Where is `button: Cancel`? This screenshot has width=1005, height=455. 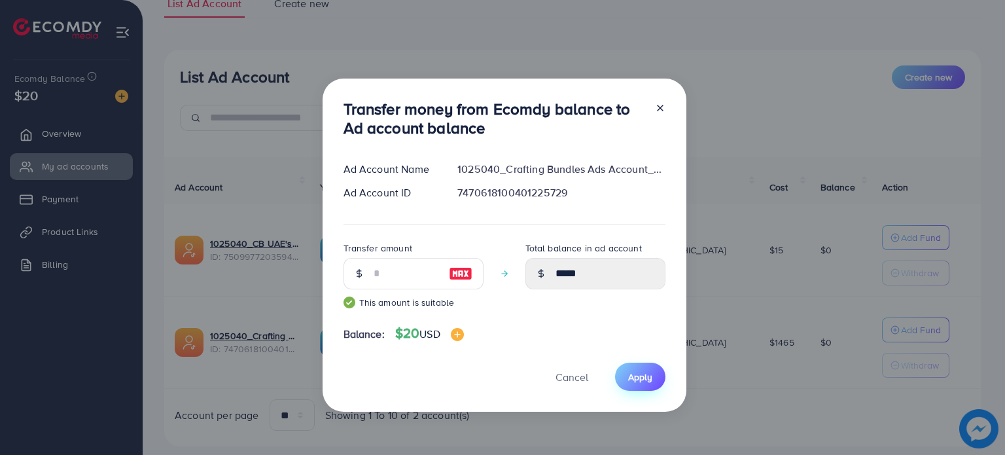
button: Cancel is located at coordinates (572, 376).